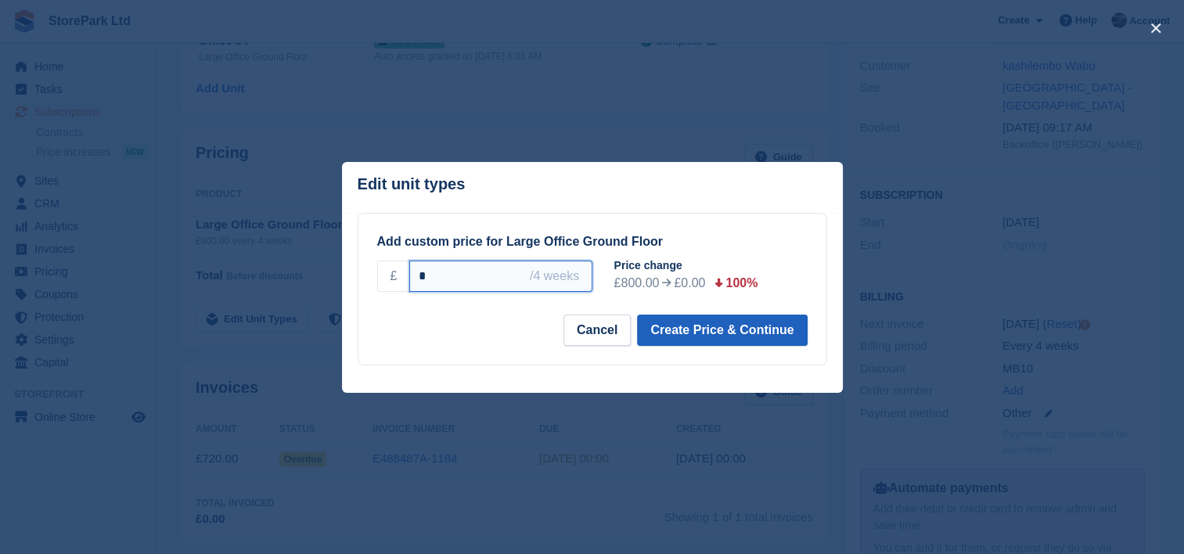  I want to click on p: Edit unit types, so click(412, 184).